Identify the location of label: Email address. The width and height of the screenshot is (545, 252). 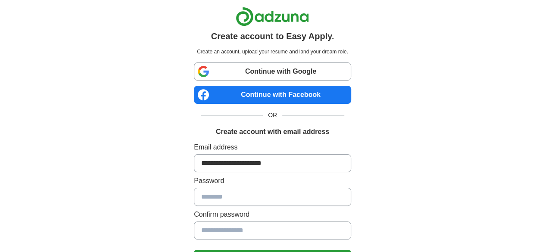
(272, 147).